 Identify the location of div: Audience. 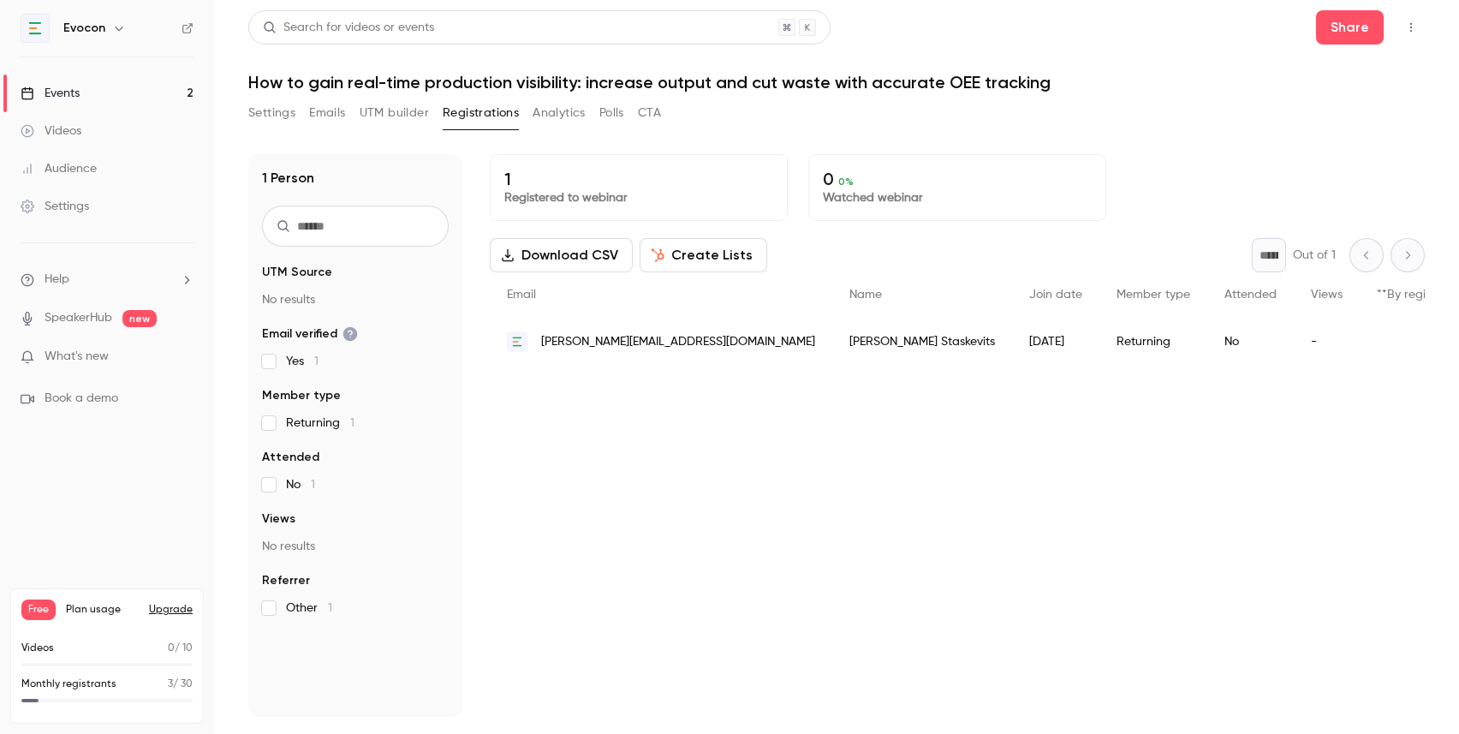
(58, 169).